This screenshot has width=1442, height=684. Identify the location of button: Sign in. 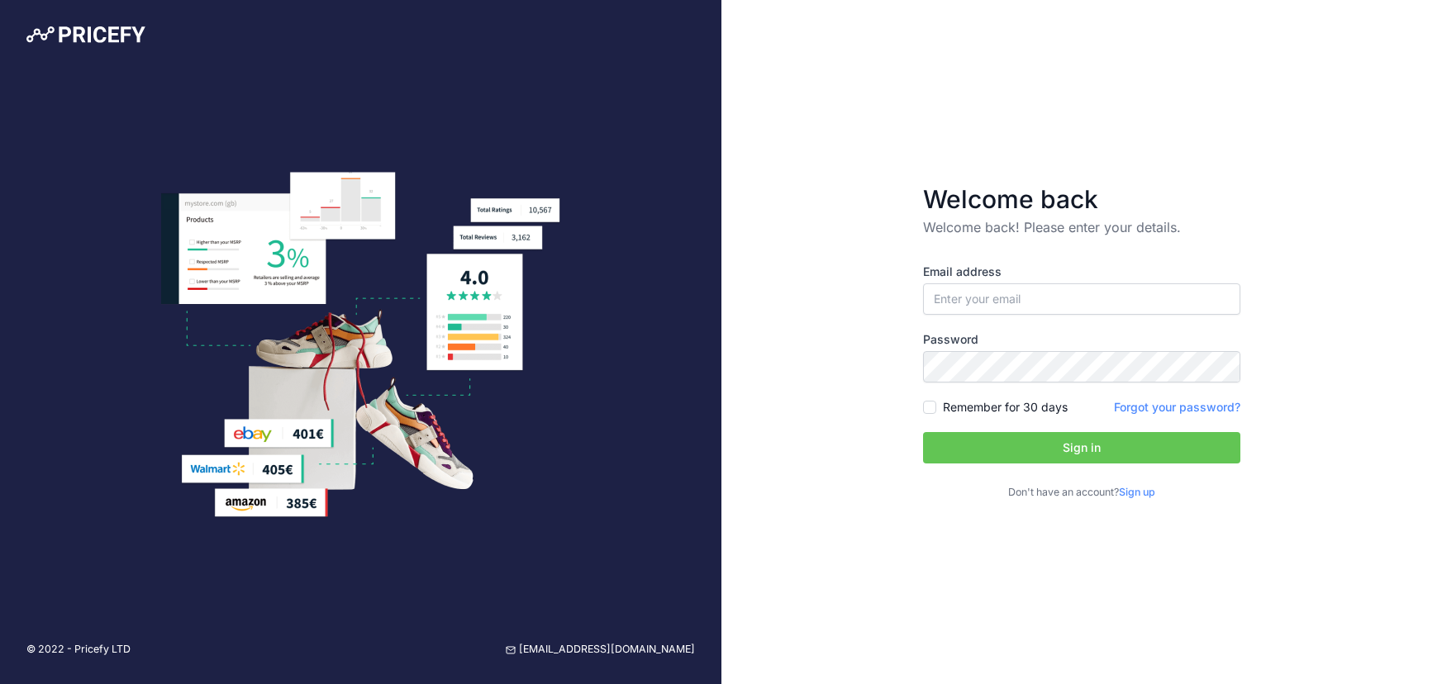
(1082, 448).